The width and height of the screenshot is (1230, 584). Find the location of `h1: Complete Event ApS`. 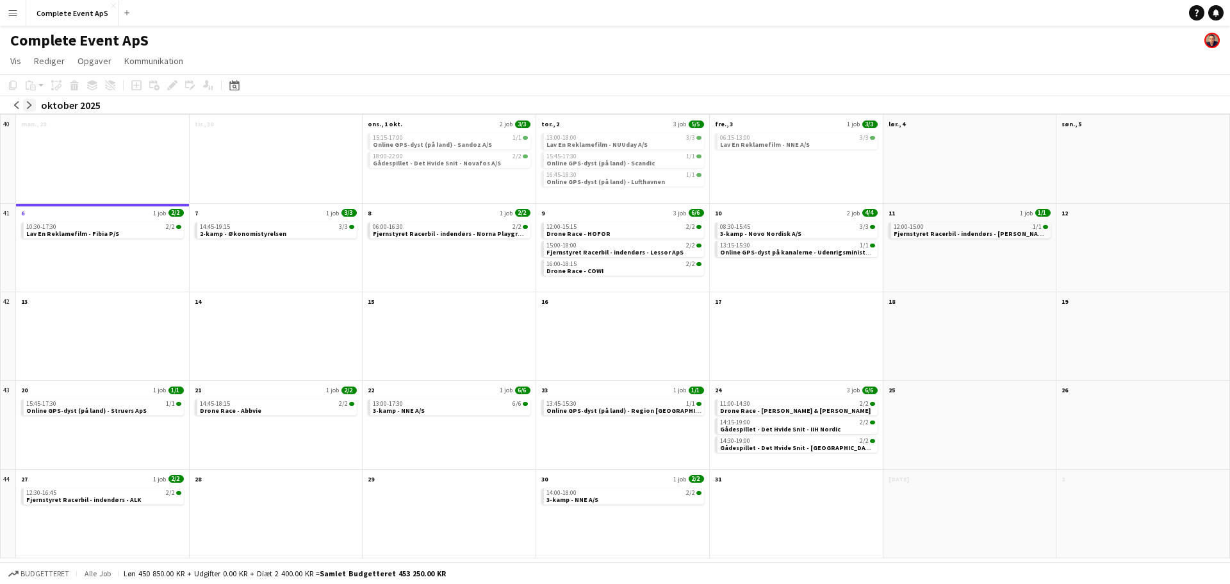

h1: Complete Event ApS is located at coordinates (79, 40).